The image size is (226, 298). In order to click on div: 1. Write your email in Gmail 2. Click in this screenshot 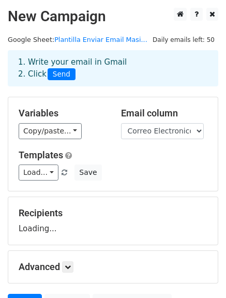, I will do `click(113, 68)`.